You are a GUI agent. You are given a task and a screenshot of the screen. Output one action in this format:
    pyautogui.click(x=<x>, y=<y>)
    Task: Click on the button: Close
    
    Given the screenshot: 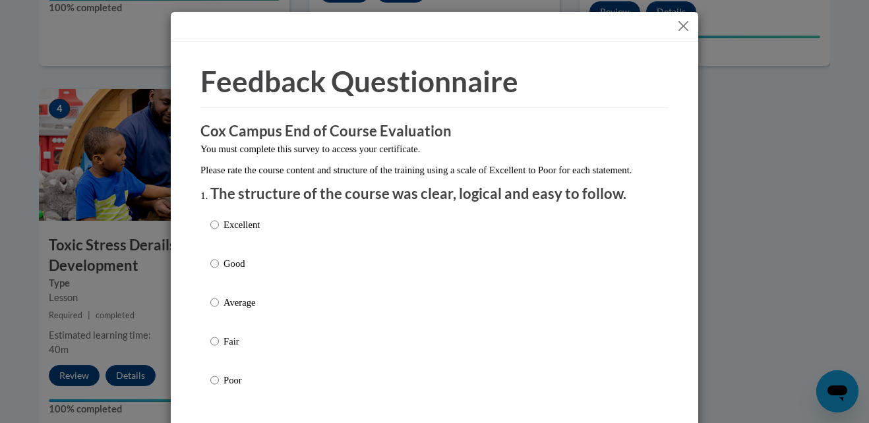 What is the action you would take?
    pyautogui.click(x=683, y=26)
    